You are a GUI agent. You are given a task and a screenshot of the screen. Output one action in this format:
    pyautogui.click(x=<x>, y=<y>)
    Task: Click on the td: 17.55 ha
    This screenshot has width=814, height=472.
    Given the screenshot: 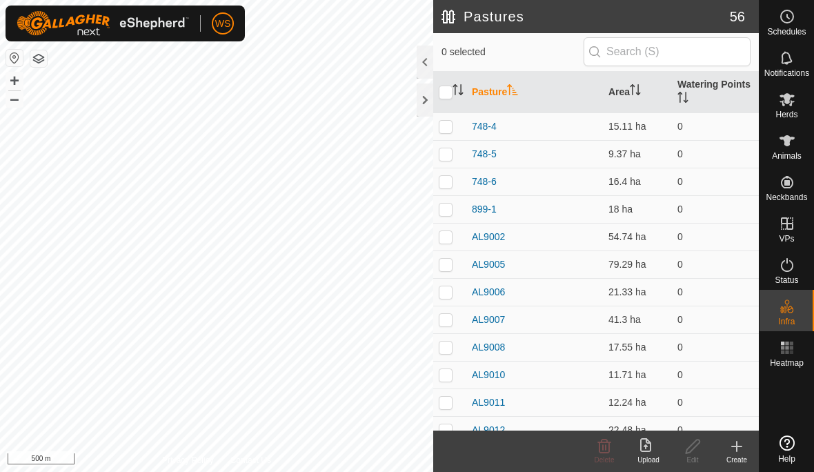 What is the action you would take?
    pyautogui.click(x=637, y=347)
    